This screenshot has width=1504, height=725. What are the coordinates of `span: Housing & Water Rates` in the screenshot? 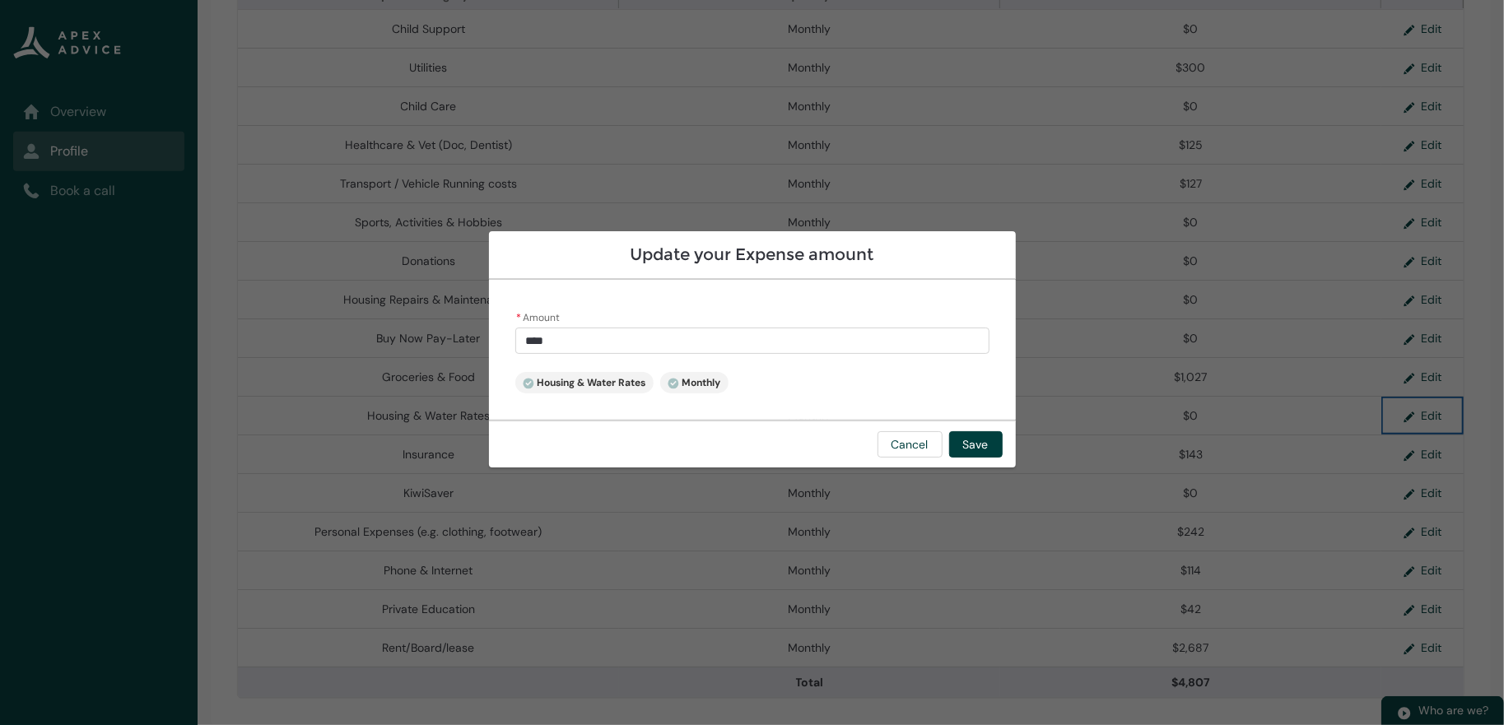 It's located at (584, 383).